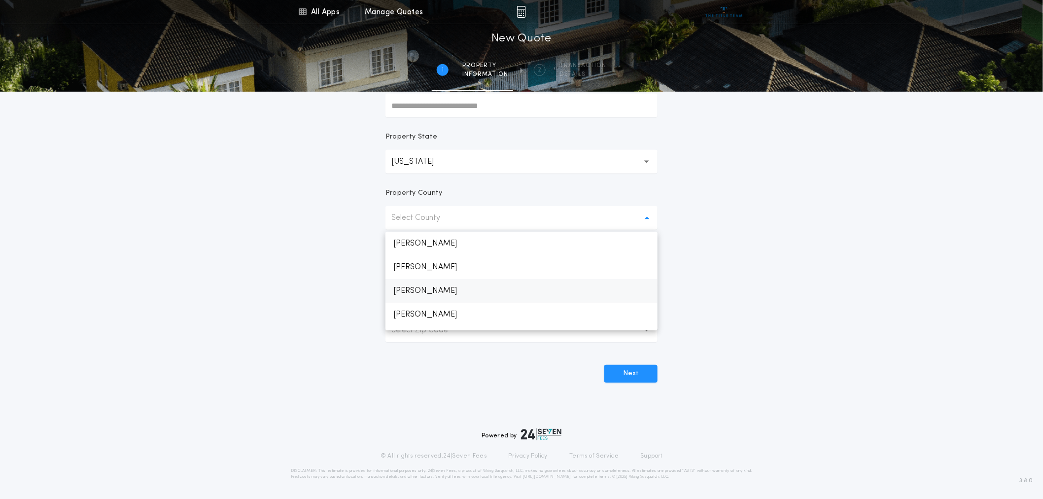 The width and height of the screenshot is (1043, 499). I want to click on p: Select Zip Code, so click(428, 330).